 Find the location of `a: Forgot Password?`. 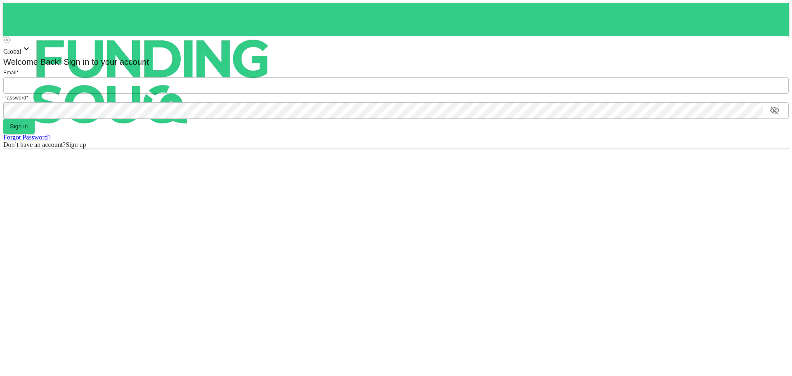

a: Forgot Password? is located at coordinates (27, 137).